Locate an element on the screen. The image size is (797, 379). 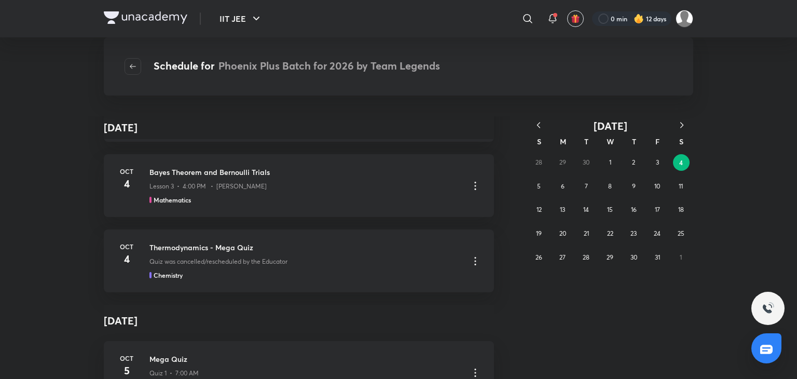
button: October 28, 2025 is located at coordinates (586, 257).